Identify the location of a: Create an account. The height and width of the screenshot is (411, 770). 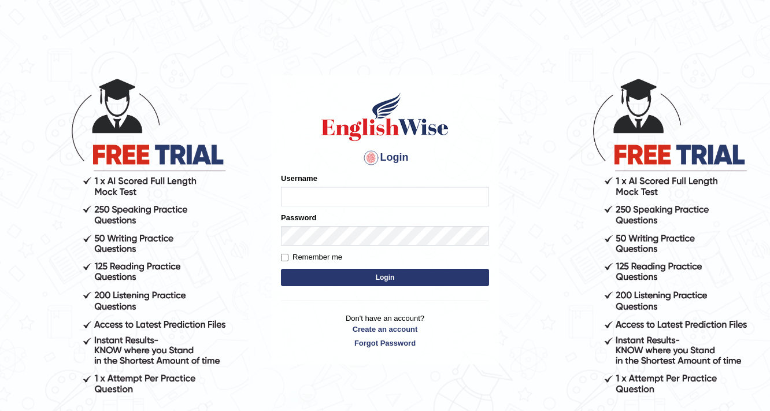
(385, 329).